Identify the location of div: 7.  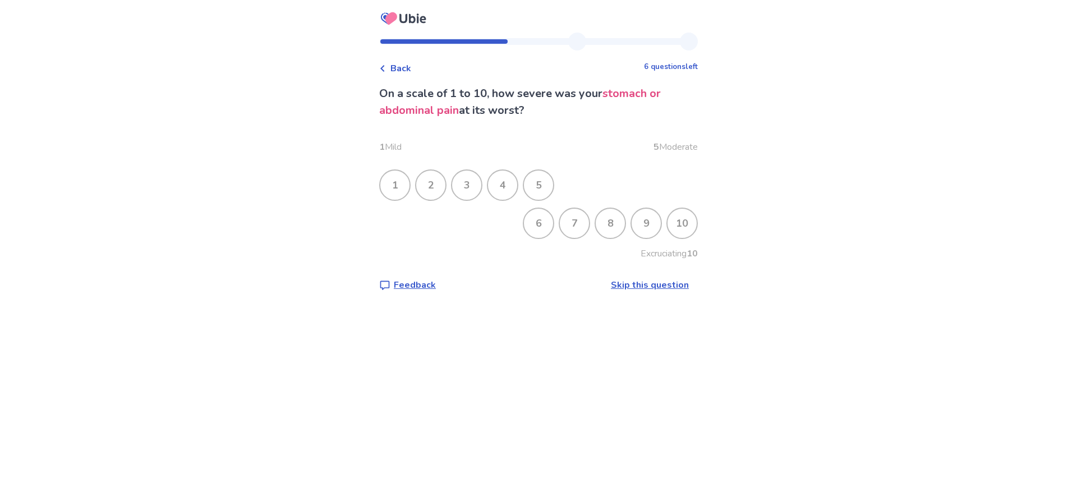
(574, 223).